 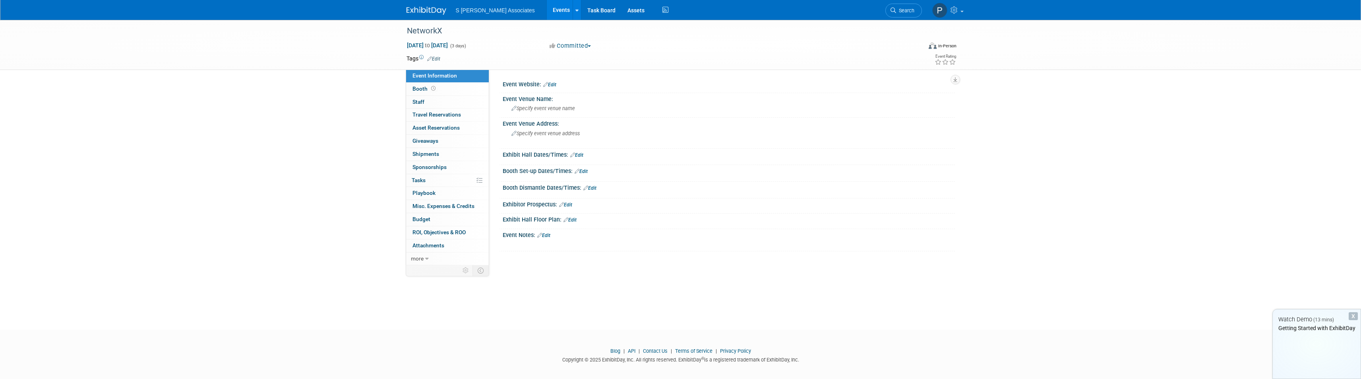 What do you see at coordinates (729, 187) in the screenshot?
I see `div: Booth Dismantle Dates/Times:` at bounding box center [729, 187].